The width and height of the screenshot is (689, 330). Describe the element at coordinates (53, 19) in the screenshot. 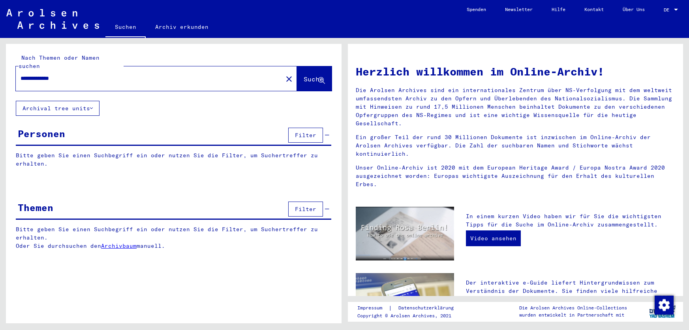

I see `img: Arolsen_neg.svg` at that location.